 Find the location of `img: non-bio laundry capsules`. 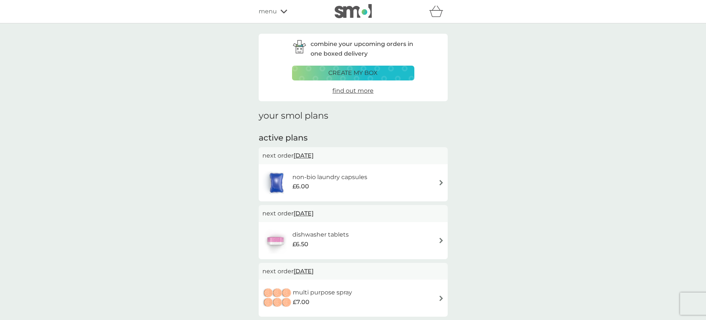

img: non-bio laundry capsules is located at coordinates (276, 183).